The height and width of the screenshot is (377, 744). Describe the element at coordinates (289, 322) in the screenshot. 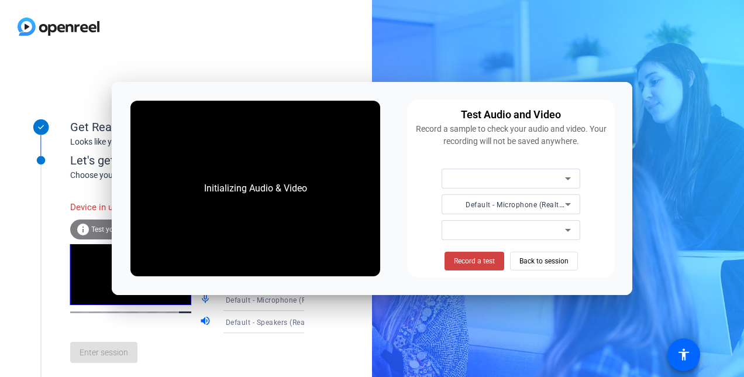

I see `span: Default - Speakers (Realtek(R) Audio)` at that location.